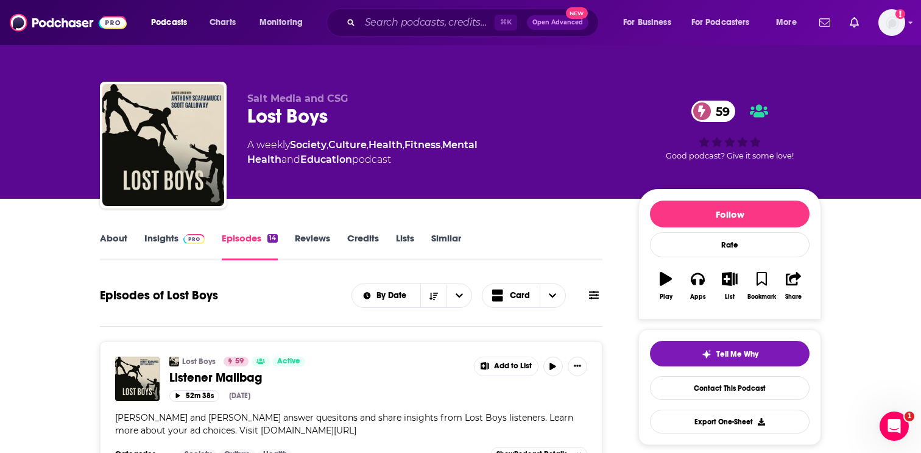 This screenshot has width=921, height=453. Describe the element at coordinates (412, 295) in the screenshot. I see `h2: Choose List sort` at that location.